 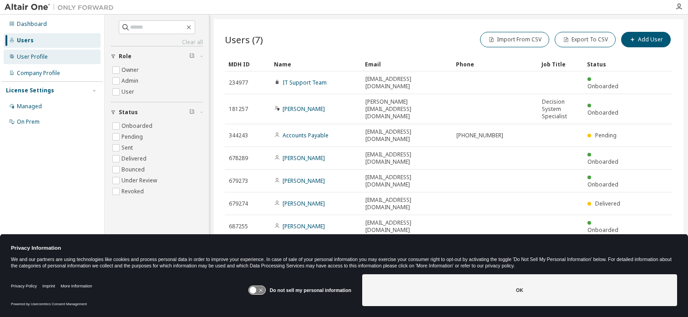 I want to click on div: Email, so click(x=407, y=64).